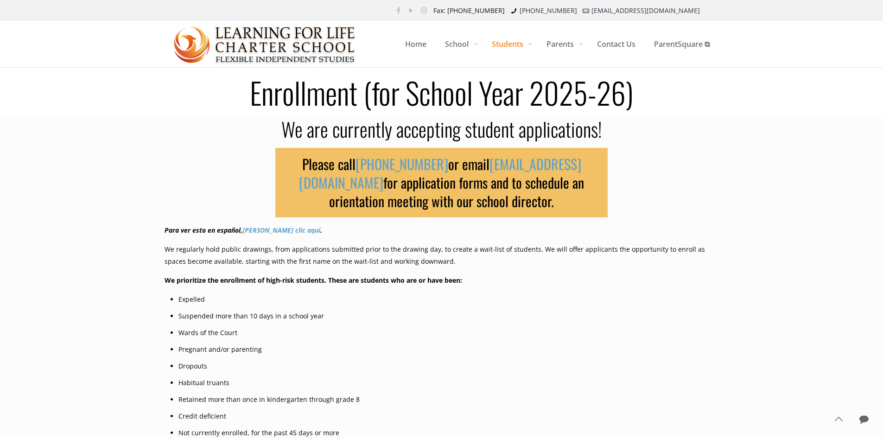 The image size is (883, 438). What do you see at coordinates (510, 44) in the screenshot?
I see `a: Students` at bounding box center [510, 44].